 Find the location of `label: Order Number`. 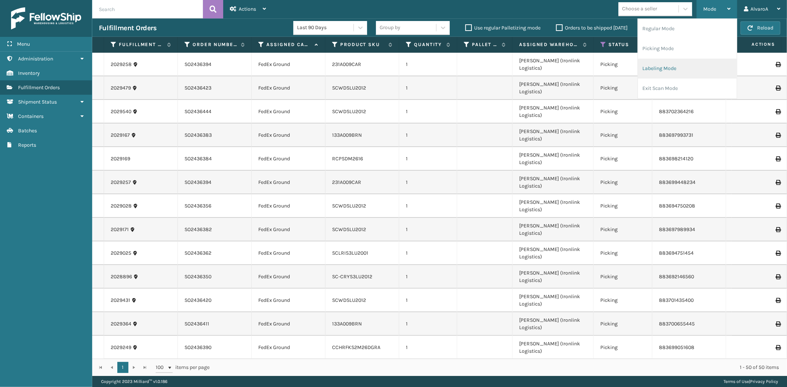

label: Order Number is located at coordinates (215, 45).